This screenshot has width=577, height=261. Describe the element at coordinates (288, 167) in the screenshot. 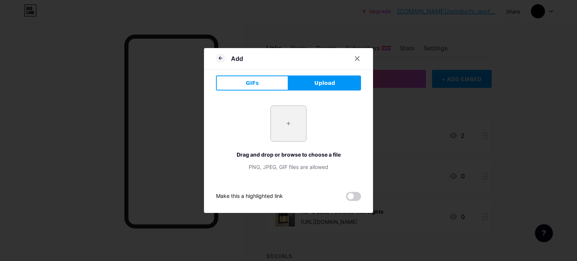

I see `div: PNG, JPEG, GIF files are allowed` at that location.